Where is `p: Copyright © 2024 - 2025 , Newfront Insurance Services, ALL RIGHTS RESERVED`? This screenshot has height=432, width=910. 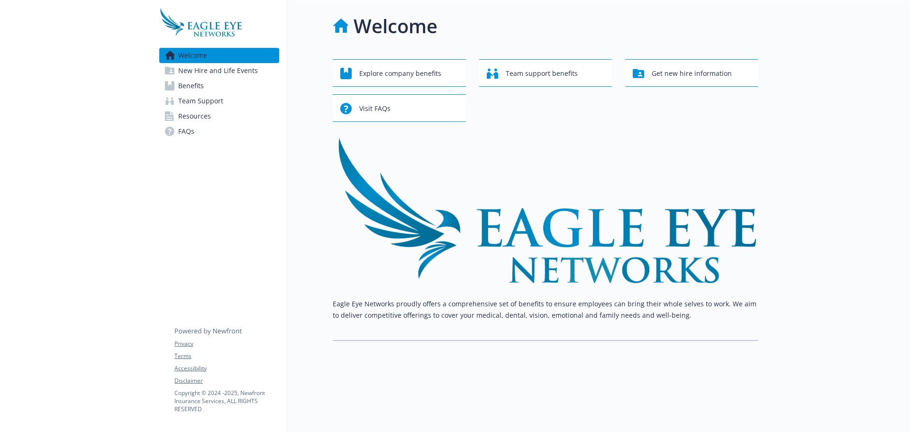 p: Copyright © 2024 - 2025 , Newfront Insurance Services, ALL RIGHTS RESERVED is located at coordinates (227, 400).